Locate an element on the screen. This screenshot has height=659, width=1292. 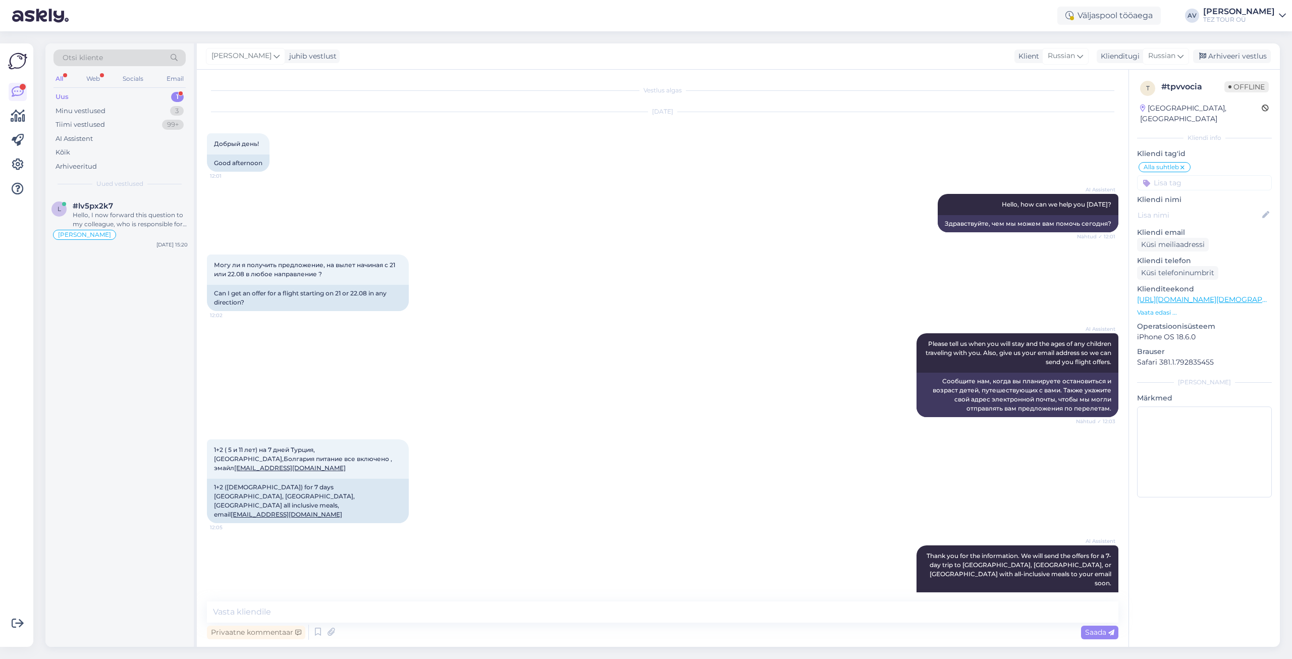
div: Vestlus algas is located at coordinates (663, 90).